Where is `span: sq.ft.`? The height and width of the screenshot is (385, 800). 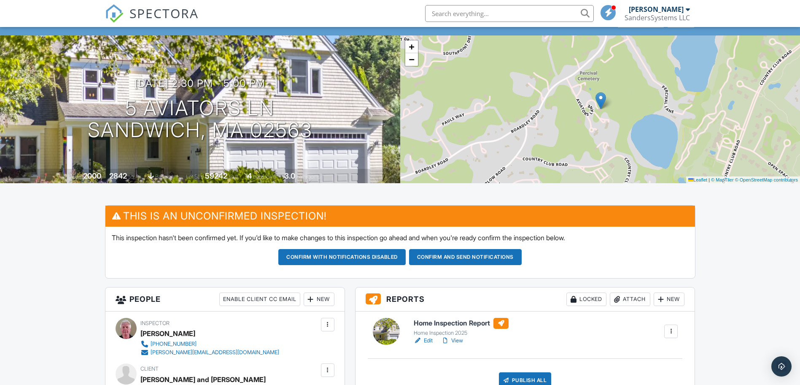
span: sq.ft. is located at coordinates (234, 176).